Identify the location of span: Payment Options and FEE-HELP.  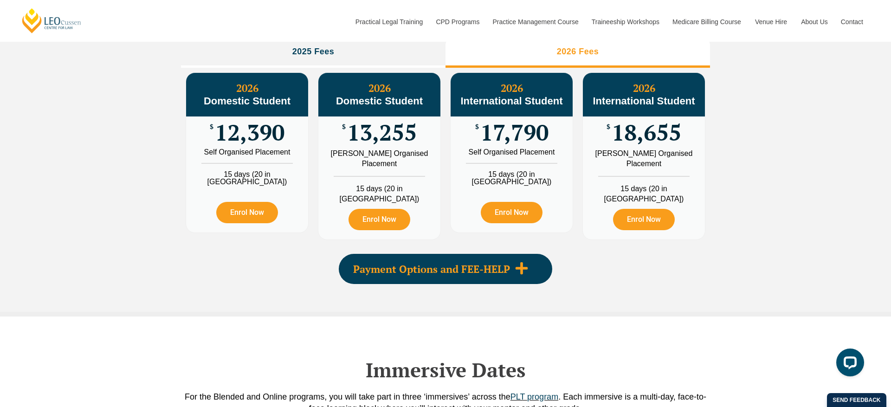
(432, 269).